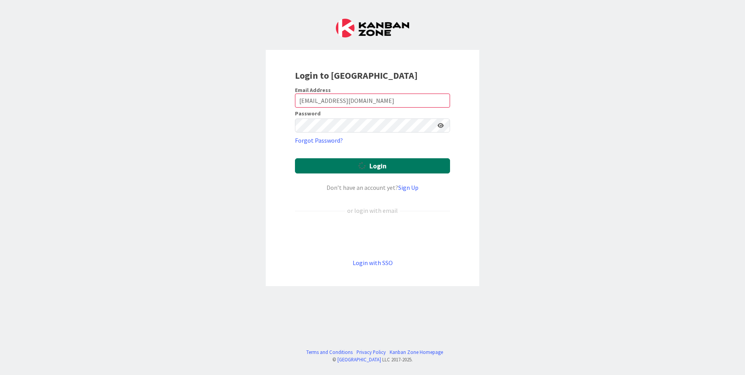 The image size is (745, 375). I want to click on button: Login, so click(373, 166).